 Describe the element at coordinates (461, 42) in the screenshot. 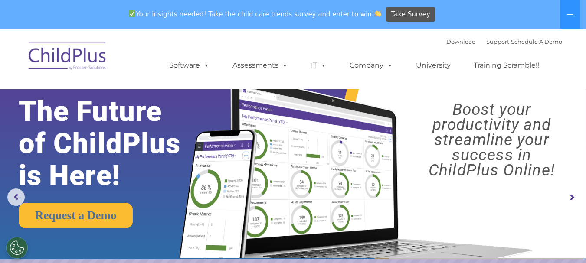

I see `a: Download` at that location.